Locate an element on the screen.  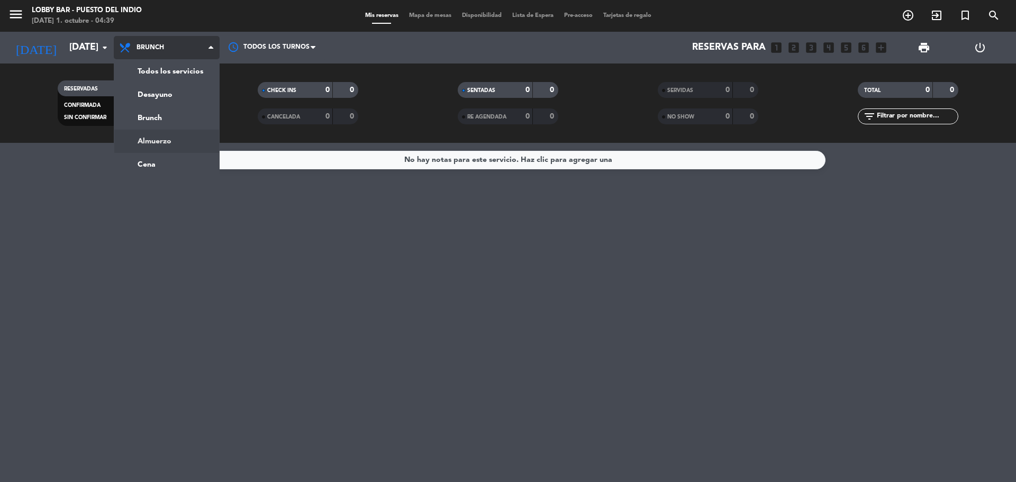
i: filter_list is located at coordinates (870, 116).